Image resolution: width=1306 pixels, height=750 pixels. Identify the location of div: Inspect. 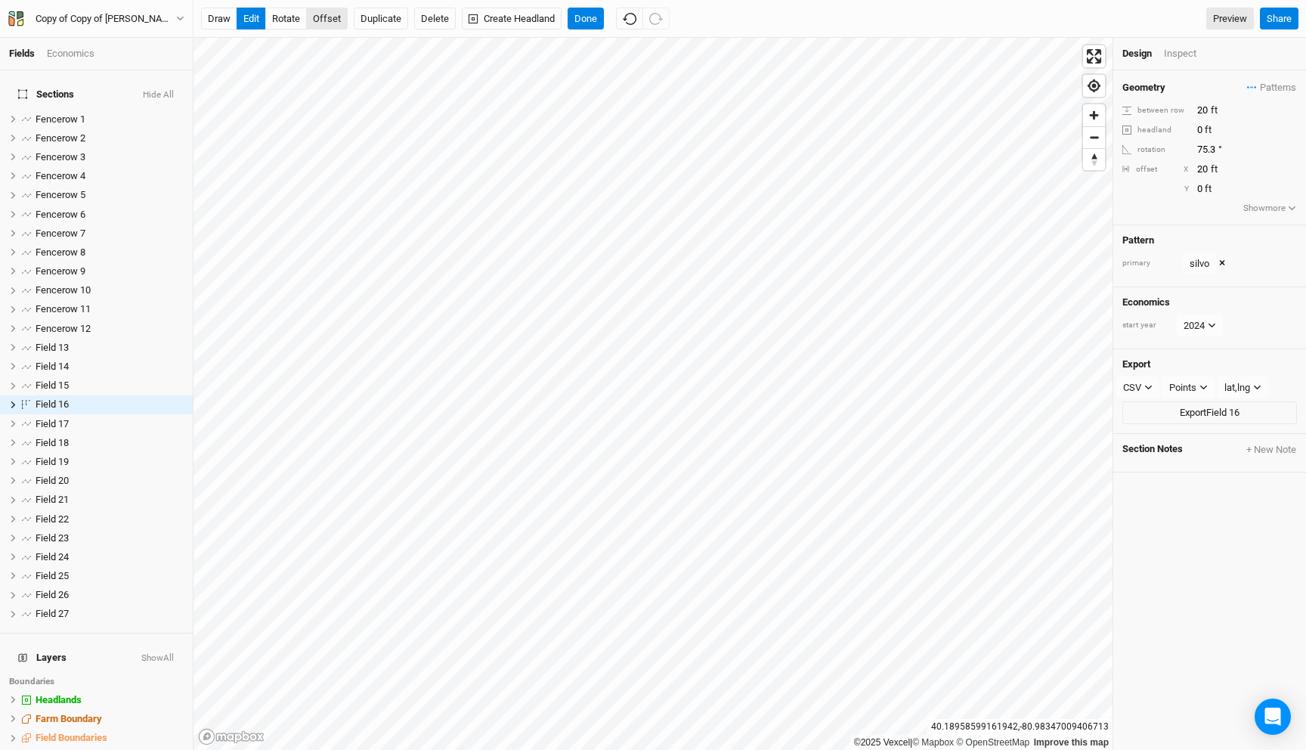
(1191, 54).